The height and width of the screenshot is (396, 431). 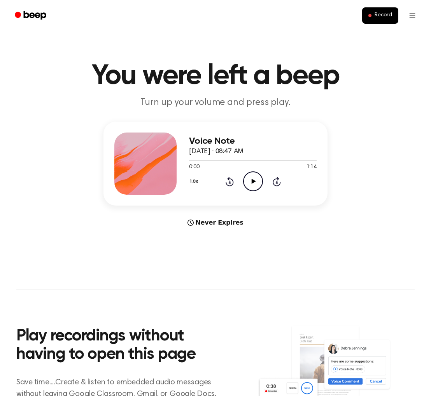 I want to click on span: 0:00, so click(x=194, y=167).